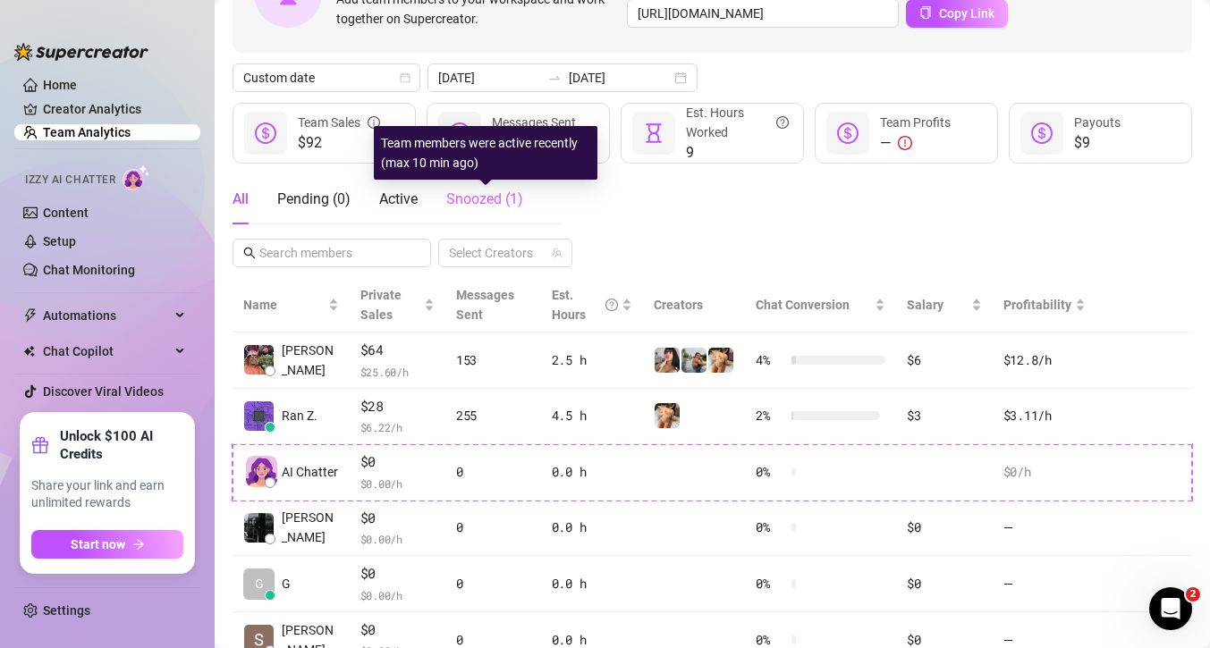 The height and width of the screenshot is (648, 1210). Describe the element at coordinates (107, 545) in the screenshot. I see `button: Start nowarrow-right` at that location.